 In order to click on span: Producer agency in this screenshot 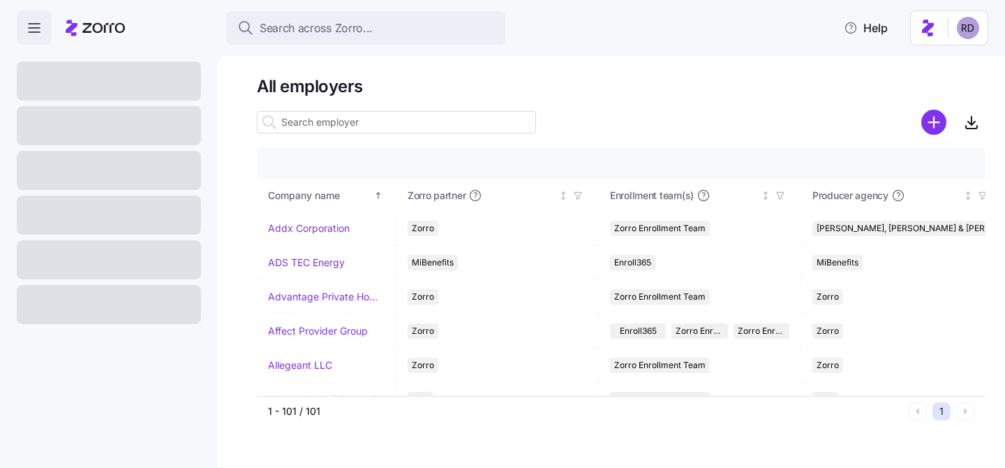, I will do `click(850, 195)`.